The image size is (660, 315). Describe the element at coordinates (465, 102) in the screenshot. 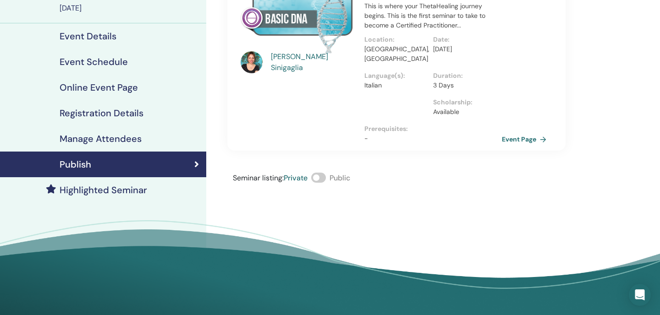

I see `p: Scholarship :` at that location.